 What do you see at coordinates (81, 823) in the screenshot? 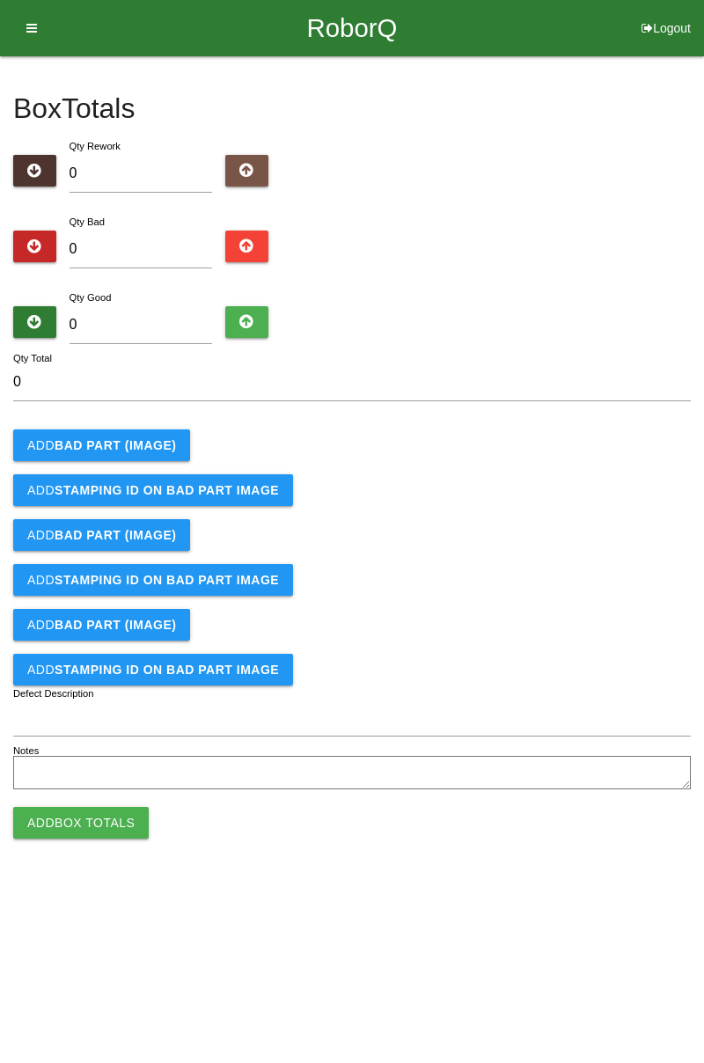
I see `button: AddBox Totals` at bounding box center [81, 823].